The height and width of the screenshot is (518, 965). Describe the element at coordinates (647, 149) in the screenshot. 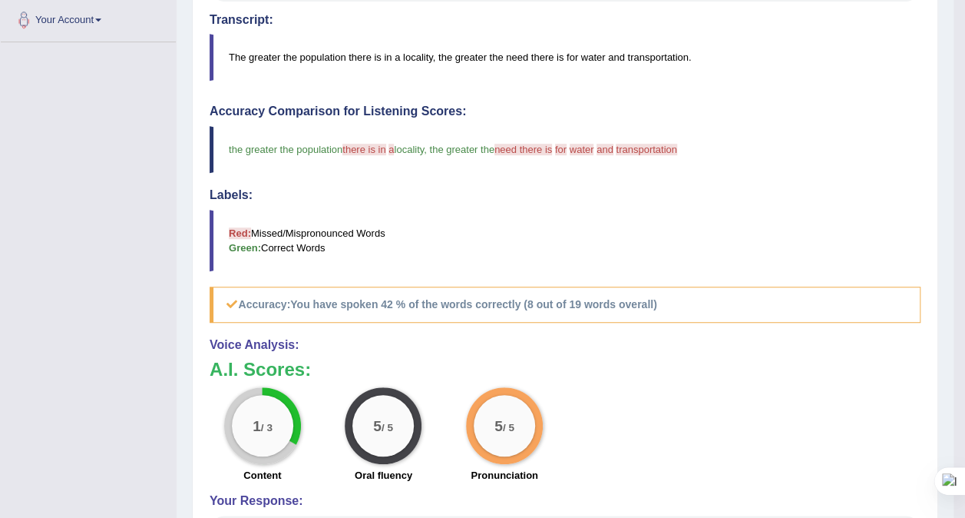

I see `span: transportation` at that location.